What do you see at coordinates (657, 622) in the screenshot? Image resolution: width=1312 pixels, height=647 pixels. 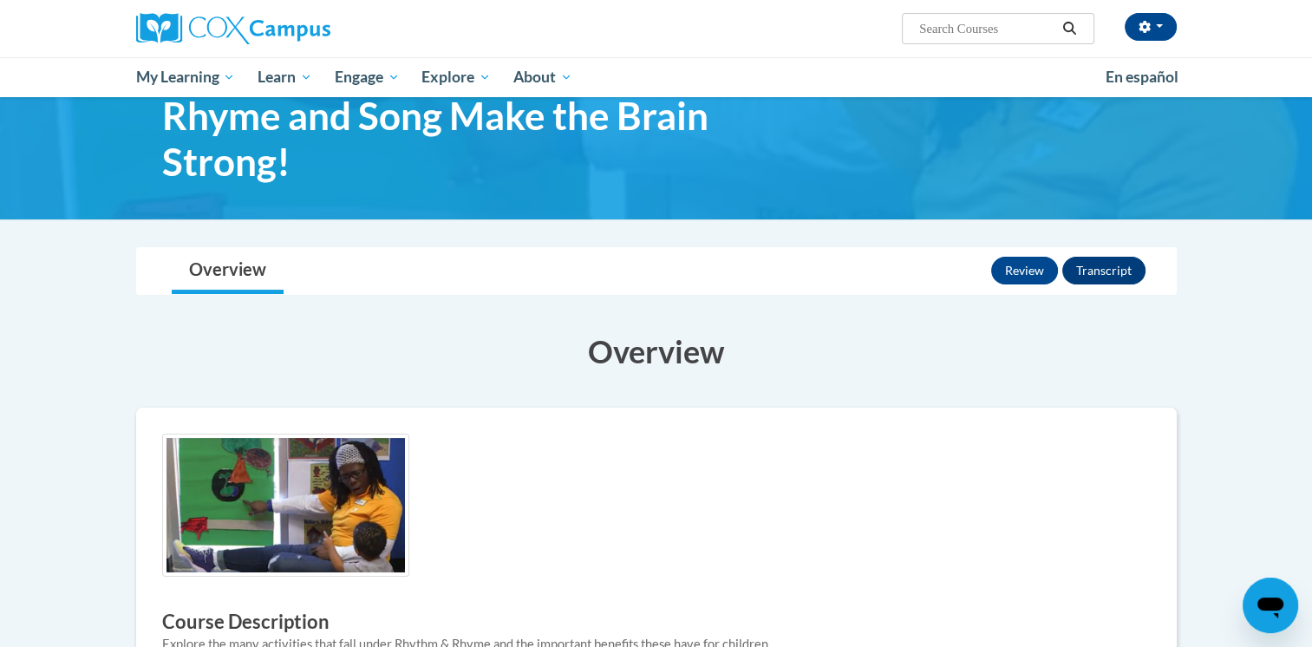 I see `h3: Course Description` at bounding box center [657, 622].